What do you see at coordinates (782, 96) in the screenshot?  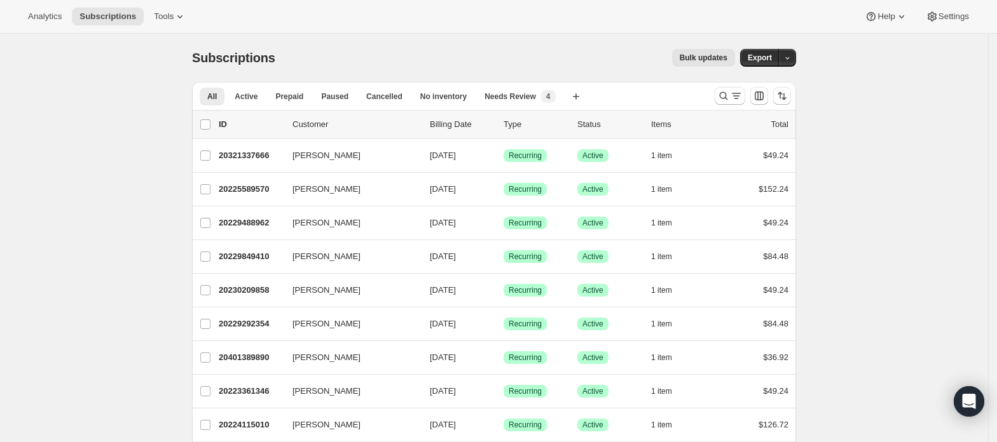 I see `button: Sort the results` at bounding box center [782, 96].